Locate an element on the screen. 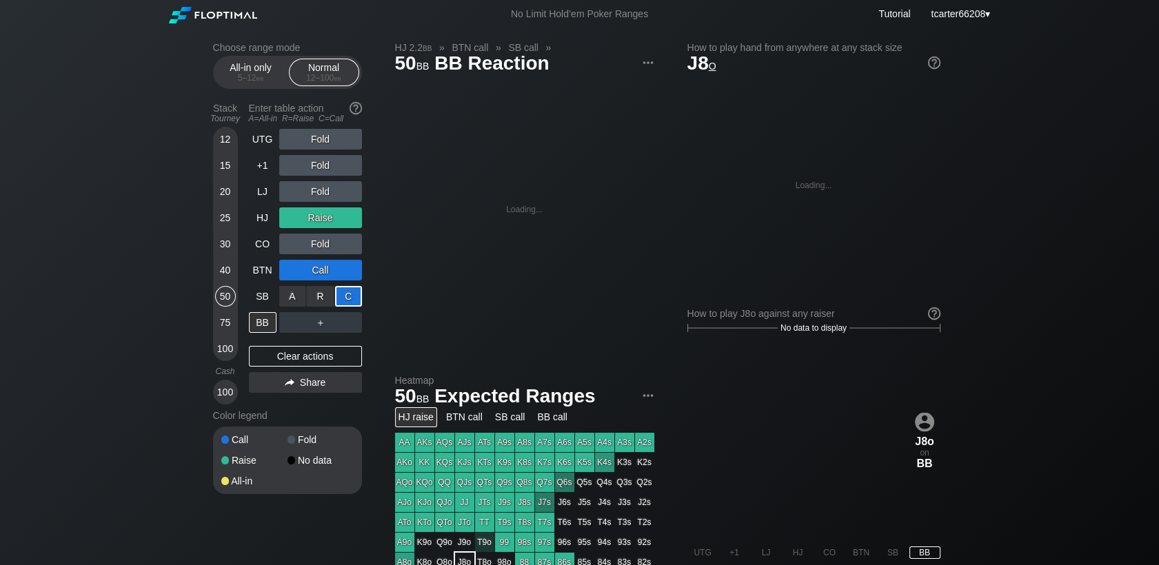 This screenshot has height=565, width=1159. div: AJs is located at coordinates (465, 443).